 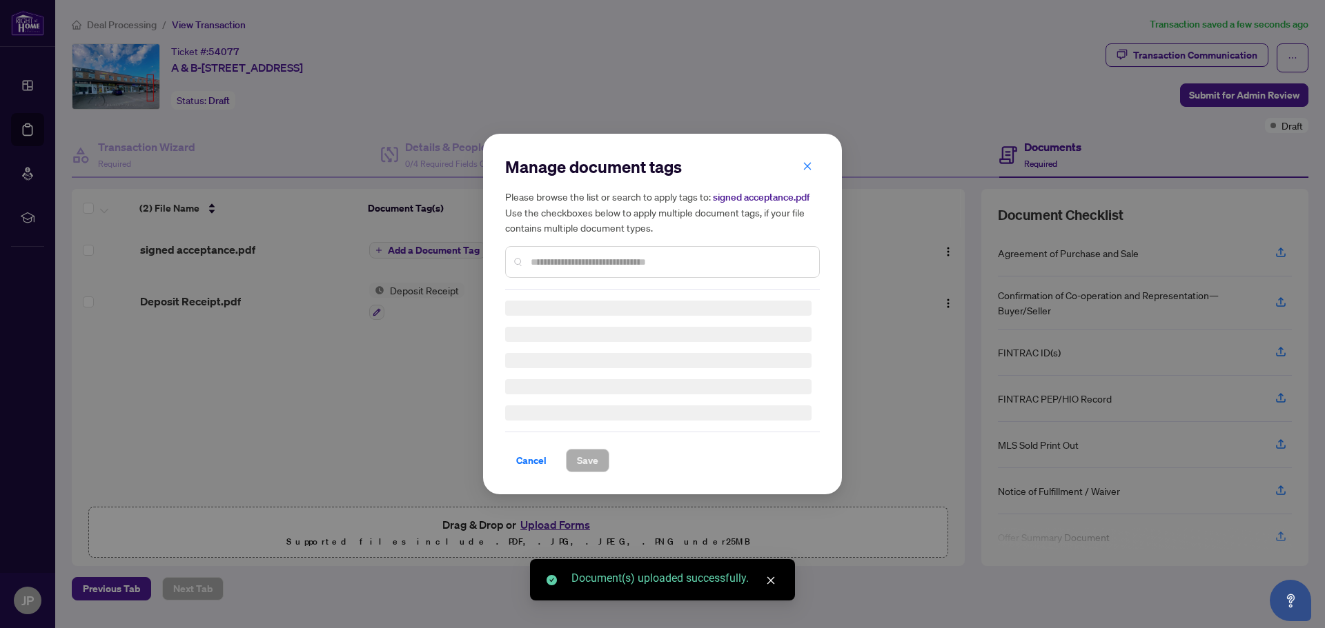 What do you see at coordinates (662, 167) in the screenshot?
I see `h2: Manage document tags` at bounding box center [662, 167].